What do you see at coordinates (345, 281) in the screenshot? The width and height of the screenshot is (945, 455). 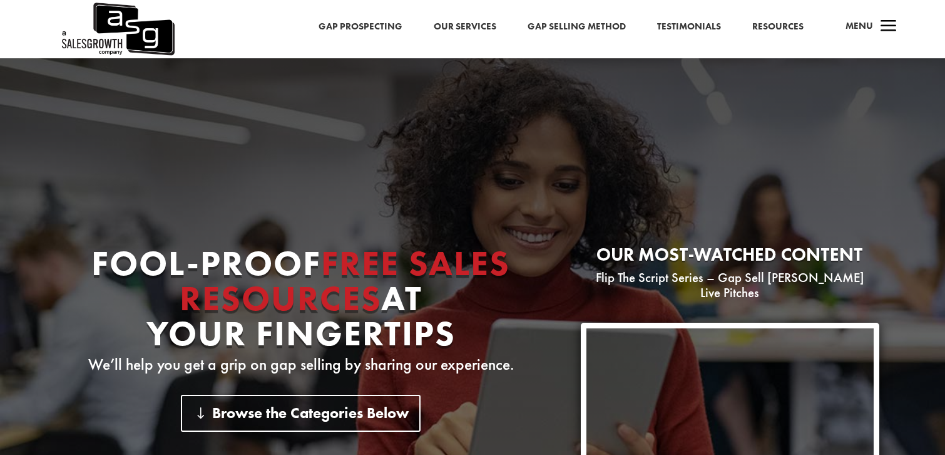 I see `span: Free Sales Resources` at bounding box center [345, 281].